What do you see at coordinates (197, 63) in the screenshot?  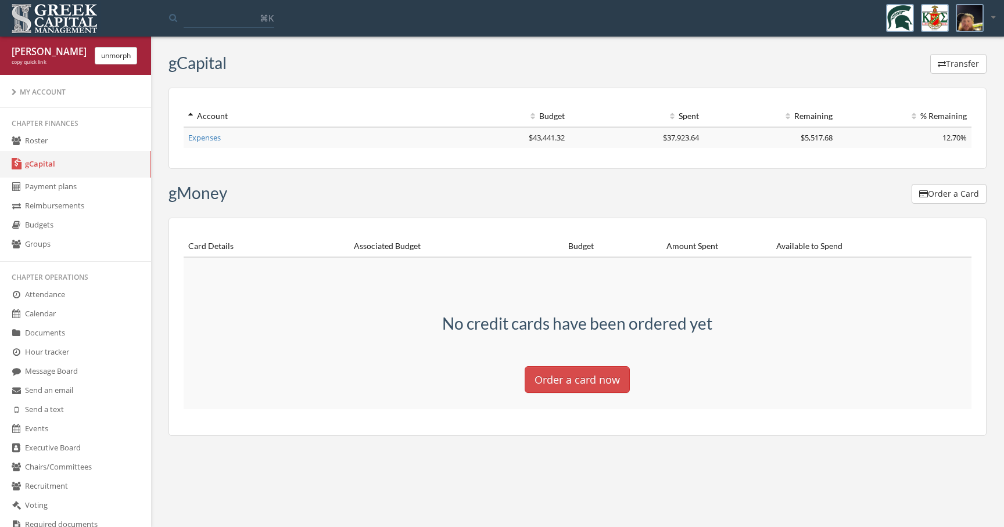 I see `h3: gCapital` at bounding box center [197, 63].